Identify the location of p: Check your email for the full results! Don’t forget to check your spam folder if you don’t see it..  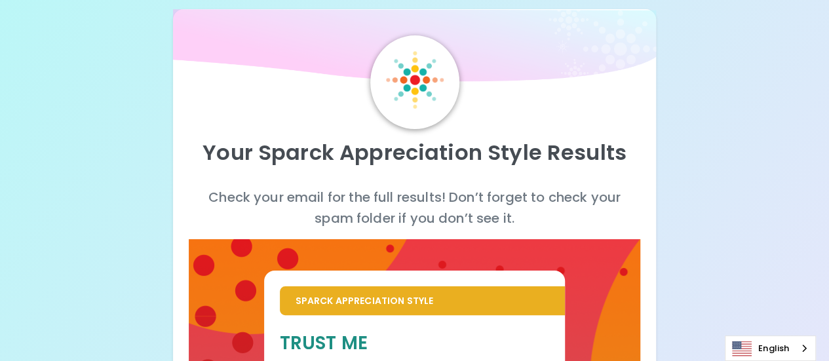
(415, 208).